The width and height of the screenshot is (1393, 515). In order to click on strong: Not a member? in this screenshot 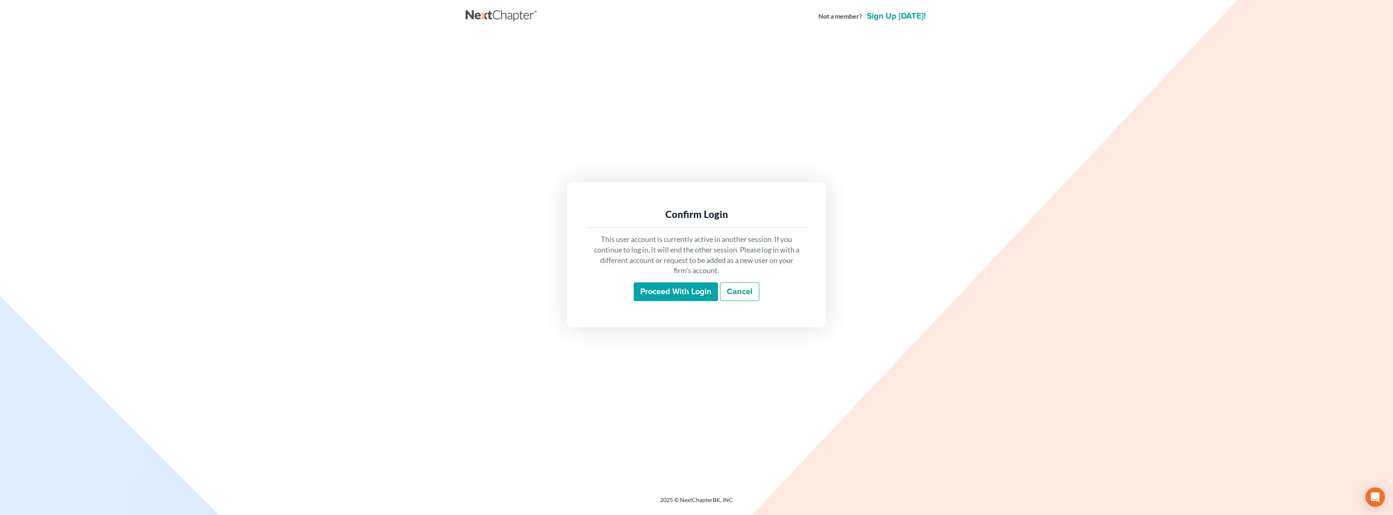, I will do `click(840, 16)`.